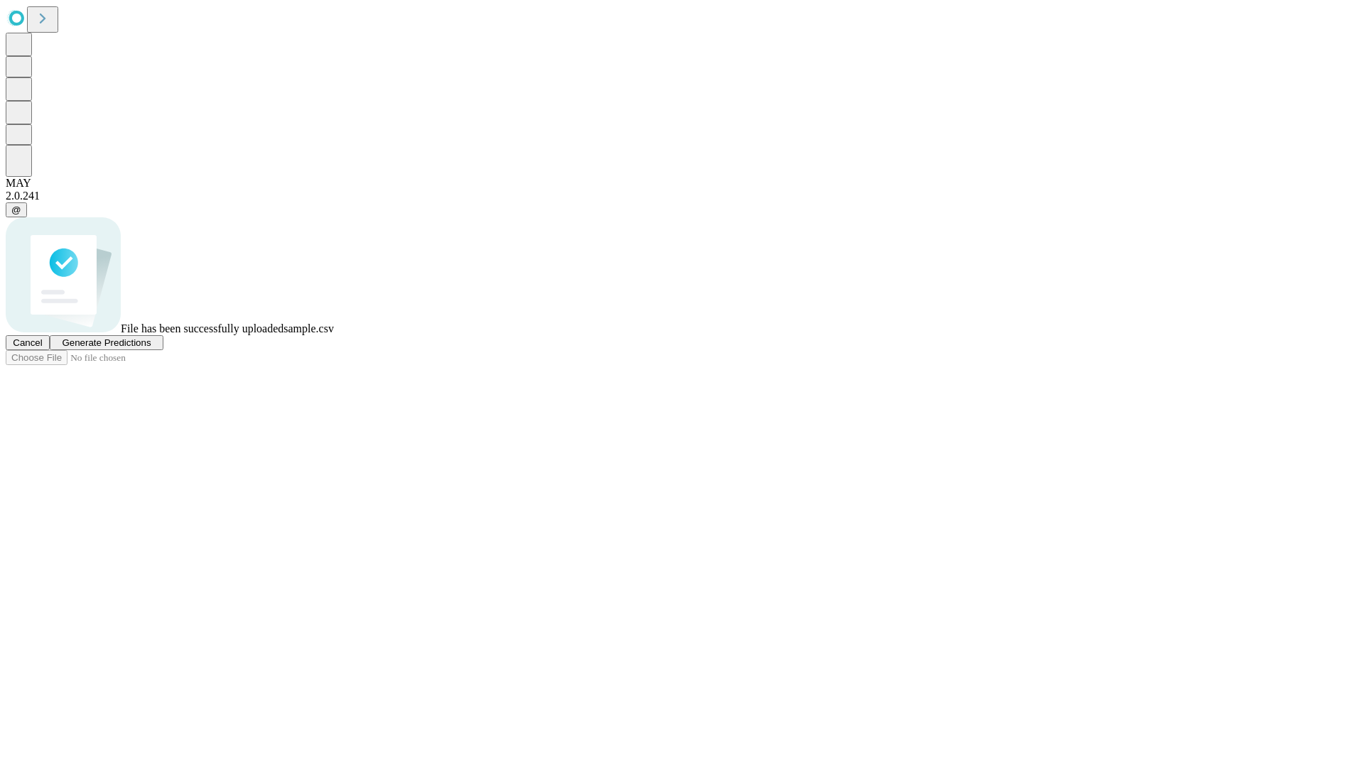 The height and width of the screenshot is (767, 1364). What do you see at coordinates (107, 342) in the screenshot?
I see `button: Generate Predictions` at bounding box center [107, 342].